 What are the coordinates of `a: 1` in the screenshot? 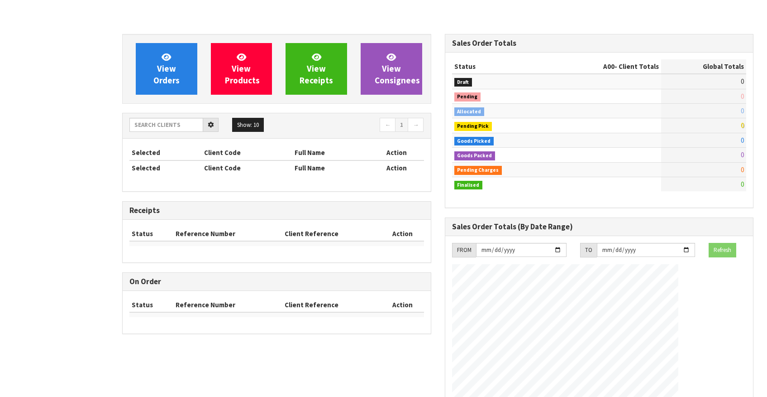 It's located at (401, 125).